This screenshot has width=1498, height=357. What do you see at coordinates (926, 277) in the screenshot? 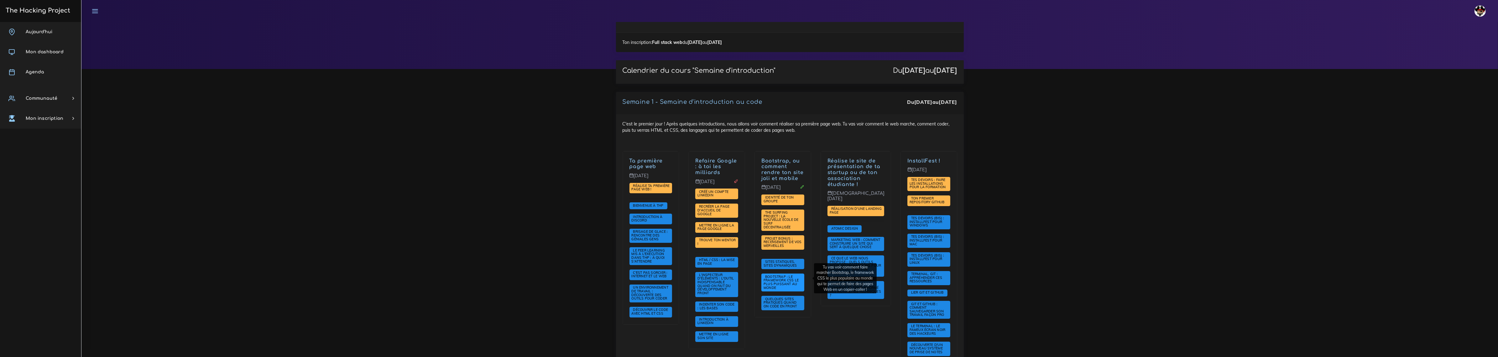
I see `a: Terminal, Git : appréhender ces ressources` at bounding box center [926, 277].